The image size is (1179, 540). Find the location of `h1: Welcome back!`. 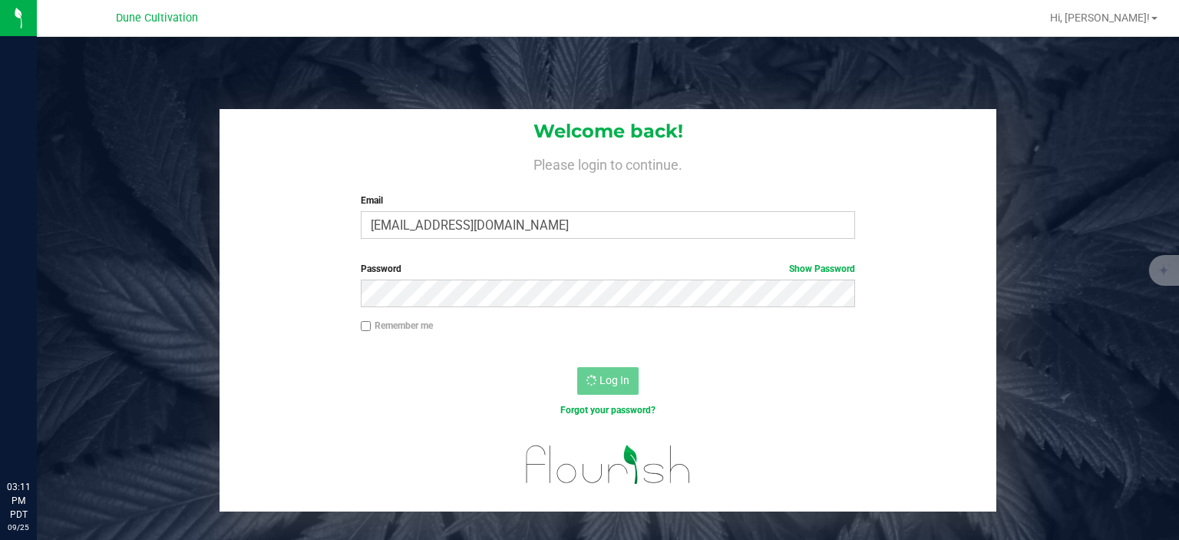

h1: Welcome back! is located at coordinates (608, 131).